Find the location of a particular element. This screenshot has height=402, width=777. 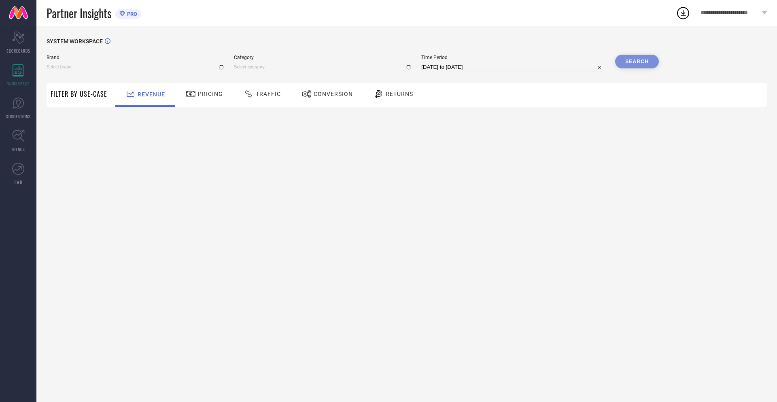

span: Pricing is located at coordinates (211, 94).